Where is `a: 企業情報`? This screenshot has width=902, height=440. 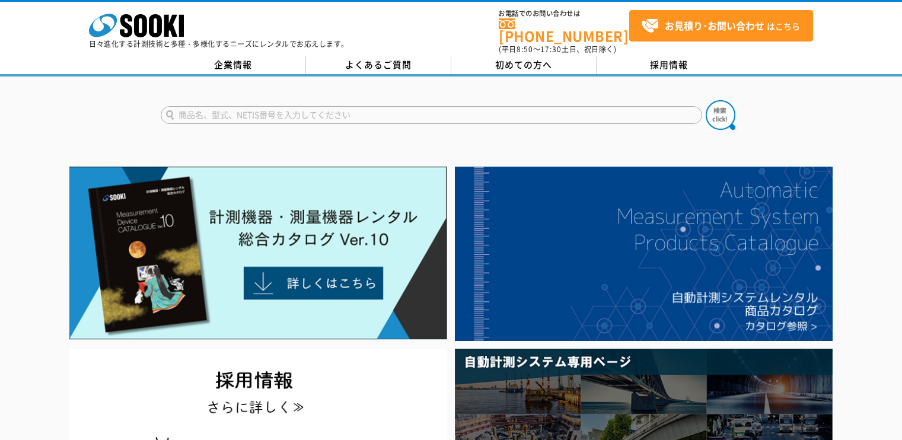 a: 企業情報 is located at coordinates (233, 65).